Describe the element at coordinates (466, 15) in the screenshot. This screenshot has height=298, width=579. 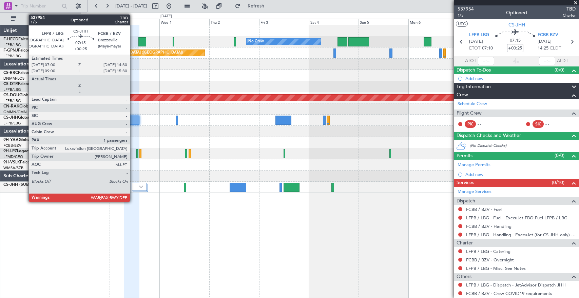
I see `span: 1/5` at that location.